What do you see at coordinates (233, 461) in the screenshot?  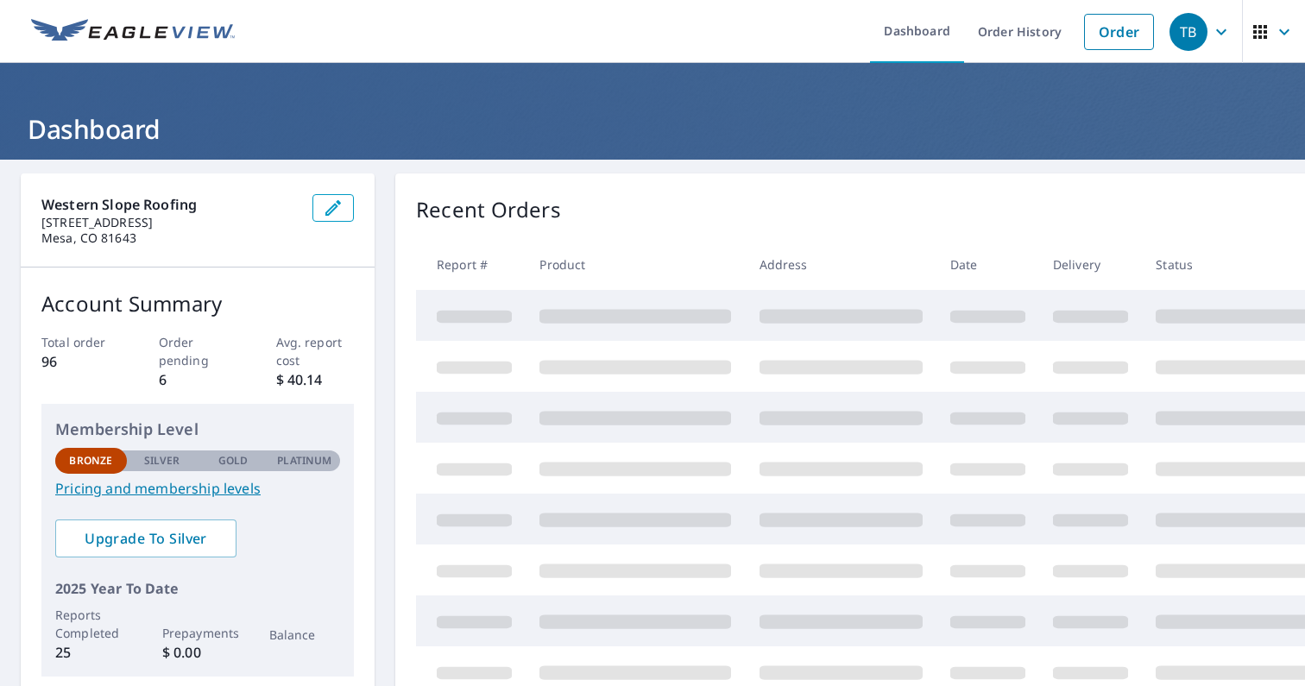 I see `p: Gold` at bounding box center [233, 461].